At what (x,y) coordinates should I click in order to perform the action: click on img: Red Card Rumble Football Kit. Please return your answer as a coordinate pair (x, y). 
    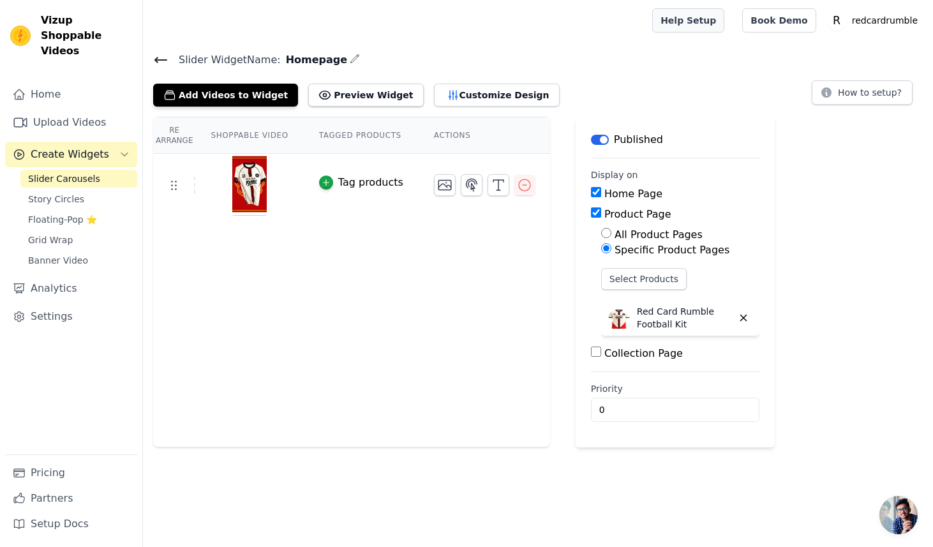
    Looking at the image, I should click on (619, 318).